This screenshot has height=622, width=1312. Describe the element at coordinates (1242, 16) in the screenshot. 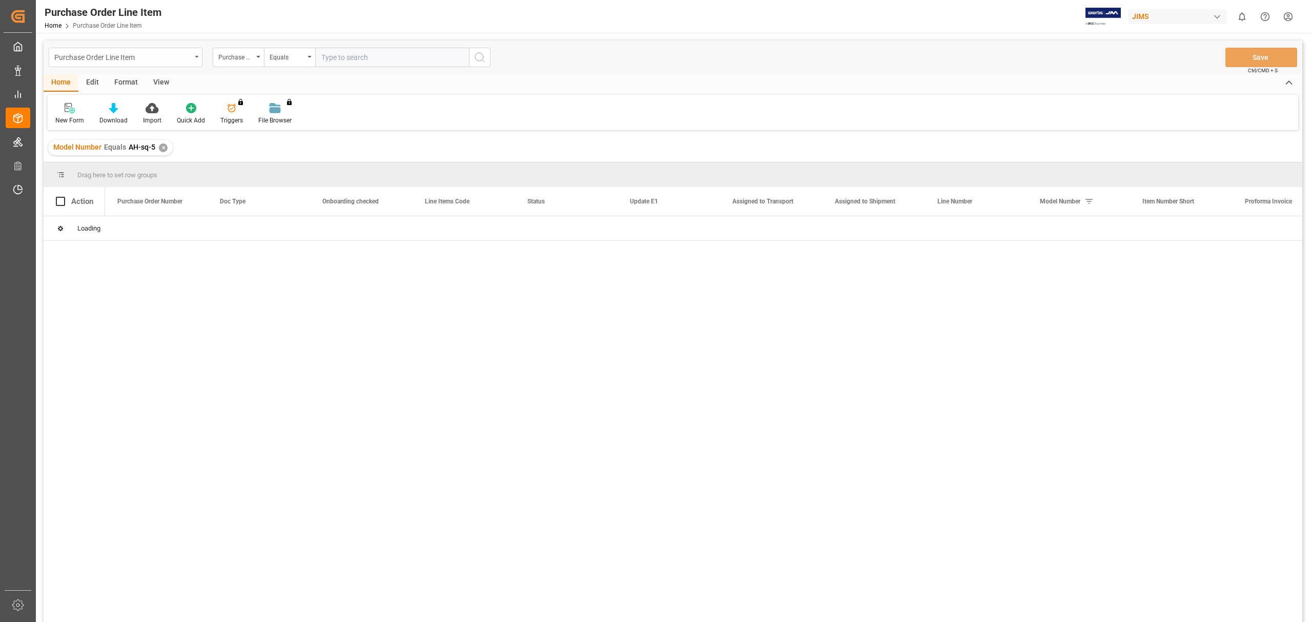

I see `button: show 0 new notifications` at that location.